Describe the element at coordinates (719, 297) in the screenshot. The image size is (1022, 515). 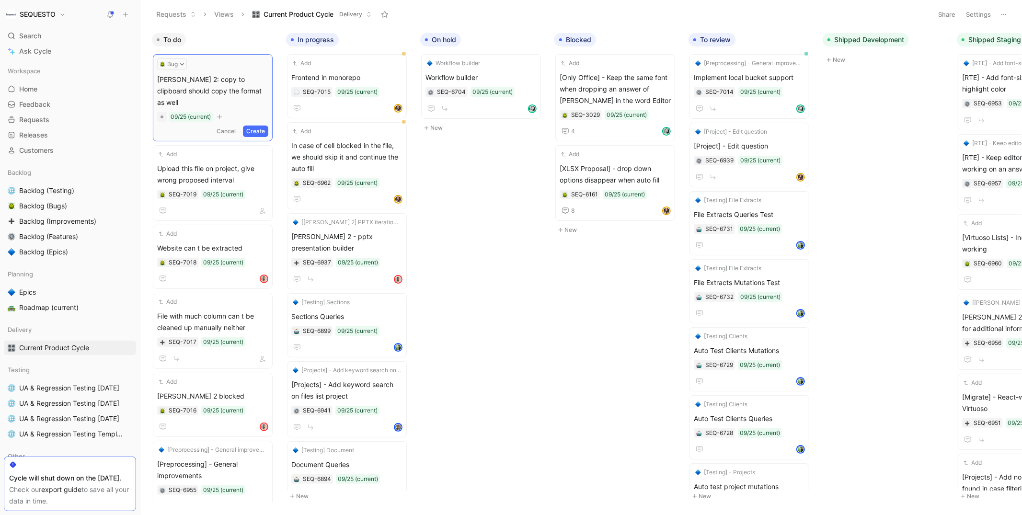
I see `div: SEQ-6732` at that location.